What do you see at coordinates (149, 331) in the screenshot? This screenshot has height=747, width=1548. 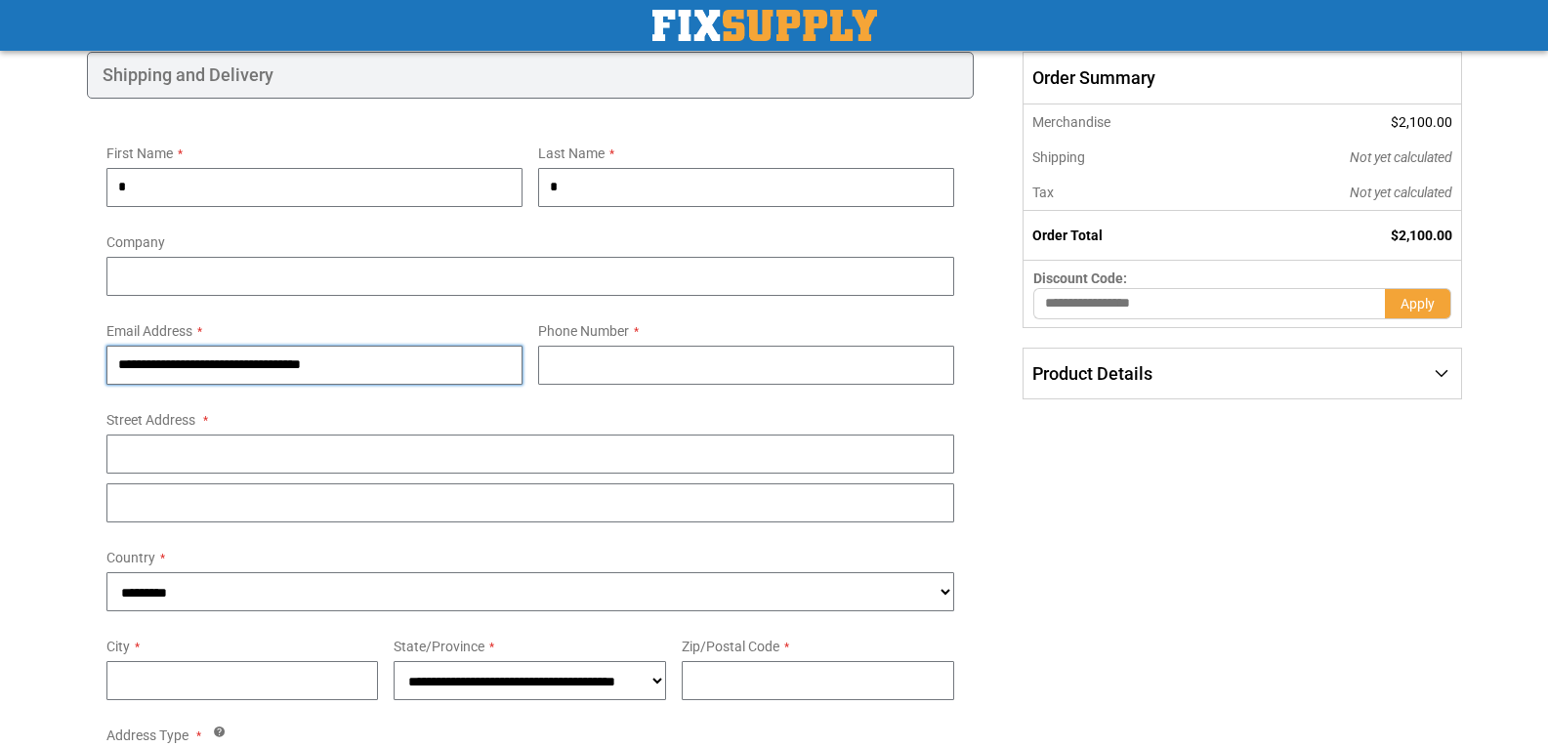 I see `span: Email Address` at bounding box center [149, 331].